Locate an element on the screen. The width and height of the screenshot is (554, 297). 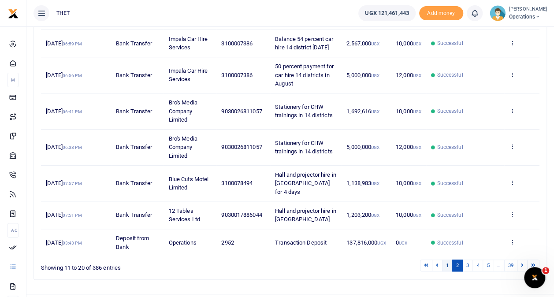
small: 06:56 PM is located at coordinates (72, 75).